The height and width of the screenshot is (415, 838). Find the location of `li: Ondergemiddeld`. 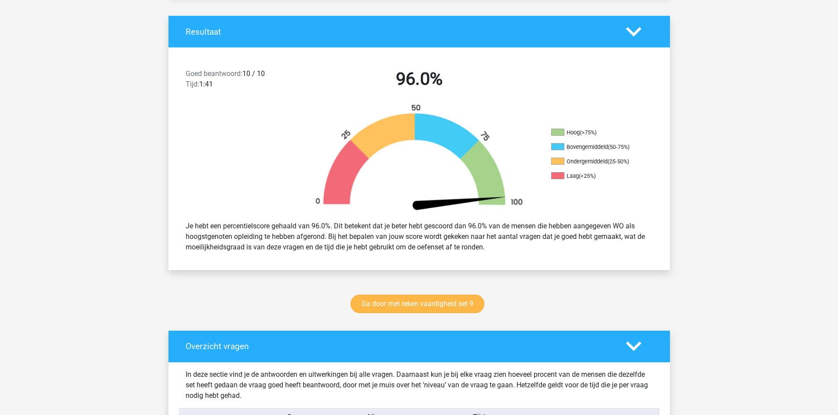

li: Ondergemiddeld is located at coordinates (595, 162).